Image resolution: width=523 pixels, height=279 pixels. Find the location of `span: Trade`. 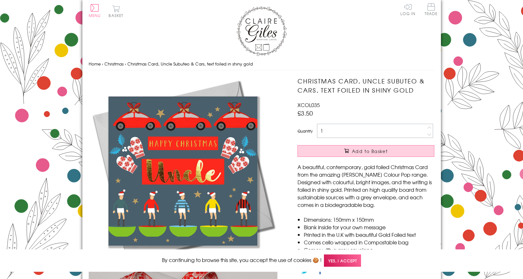

span: Trade is located at coordinates (431, 9).